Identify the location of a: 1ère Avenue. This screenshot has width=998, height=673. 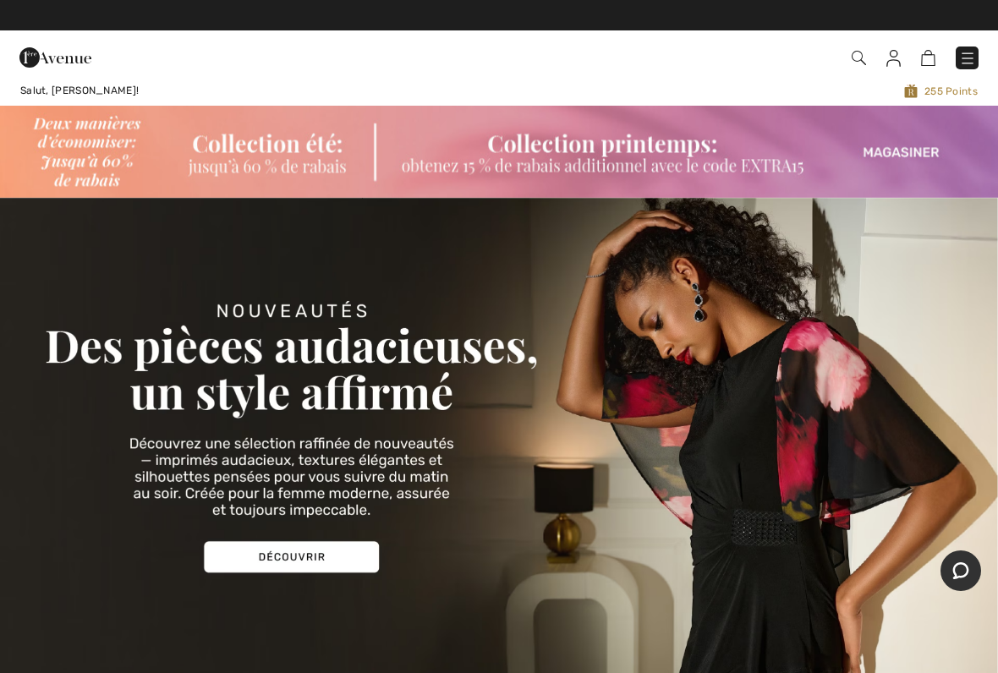
(55, 56).